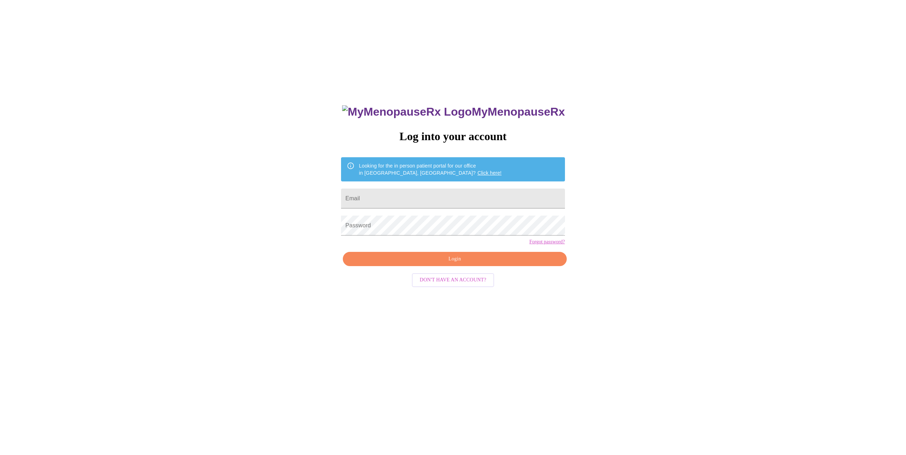 The height and width of the screenshot is (455, 906). I want to click on img: MyMenopauseRx Logo, so click(407, 112).